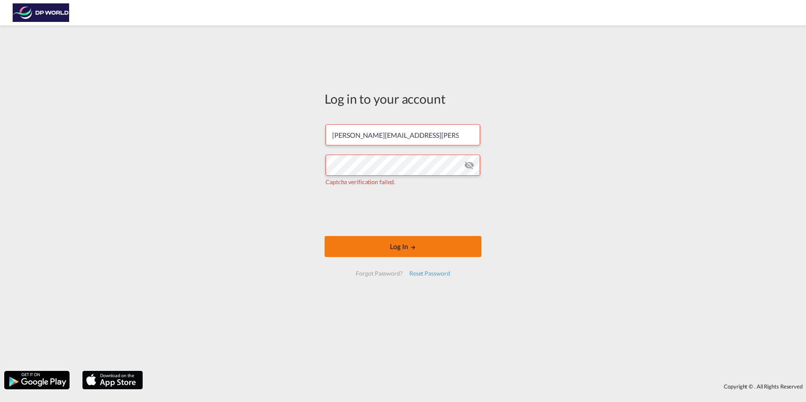 This screenshot has width=806, height=402. I want to click on input: Enter email/phone number, so click(403, 135).